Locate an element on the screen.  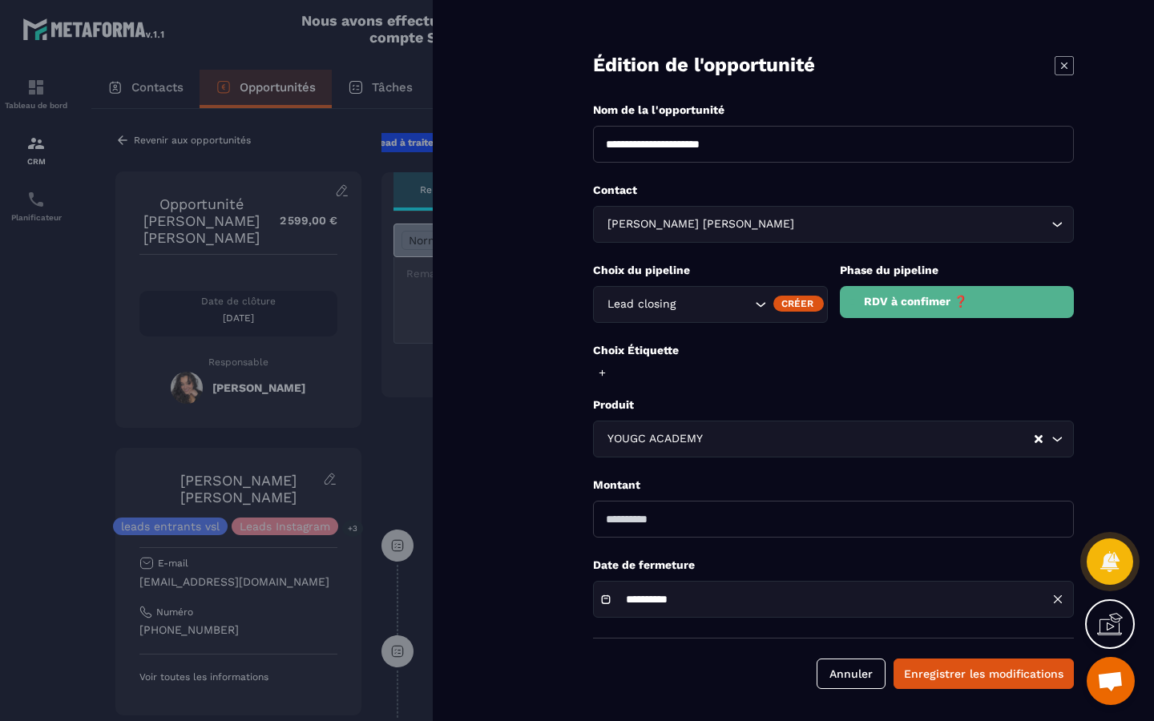
a: Ouvrir le chat is located at coordinates (1111, 681).